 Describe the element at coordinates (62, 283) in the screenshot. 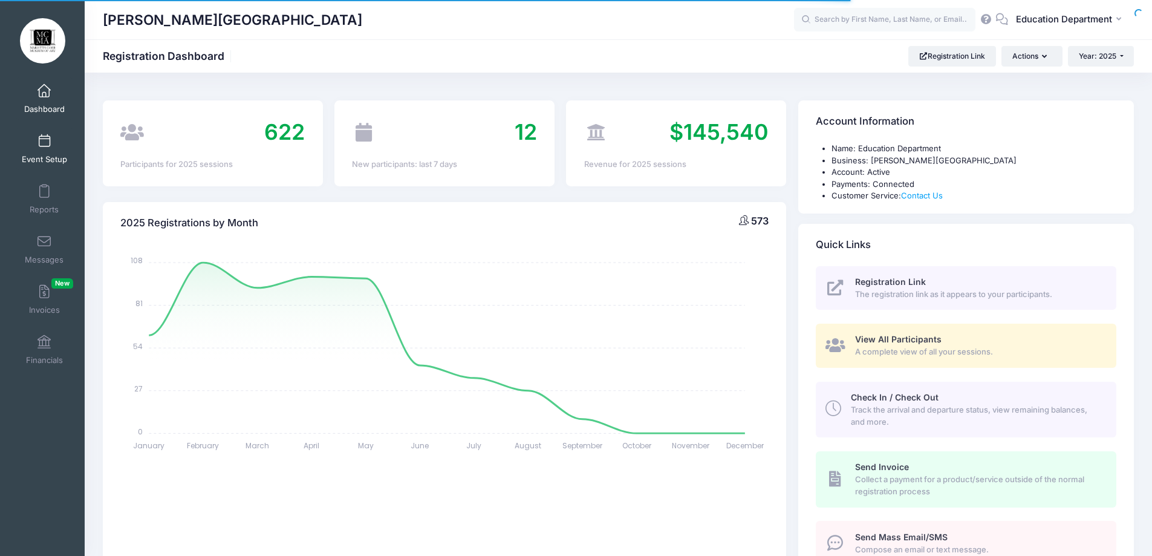

I see `span: New` at that location.